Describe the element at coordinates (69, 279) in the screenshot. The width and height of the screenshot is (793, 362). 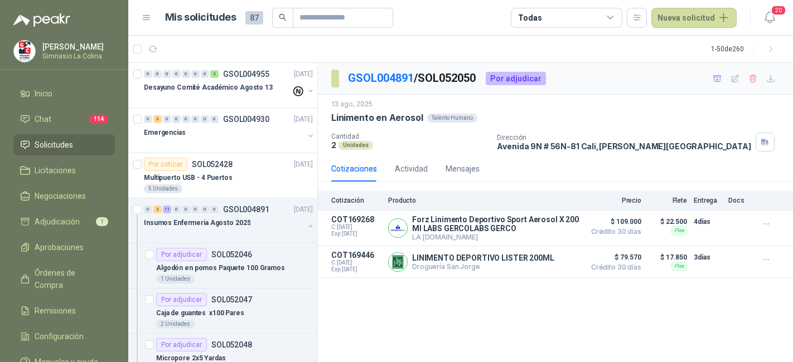
I see `span: Órdenes de Compra` at that location.